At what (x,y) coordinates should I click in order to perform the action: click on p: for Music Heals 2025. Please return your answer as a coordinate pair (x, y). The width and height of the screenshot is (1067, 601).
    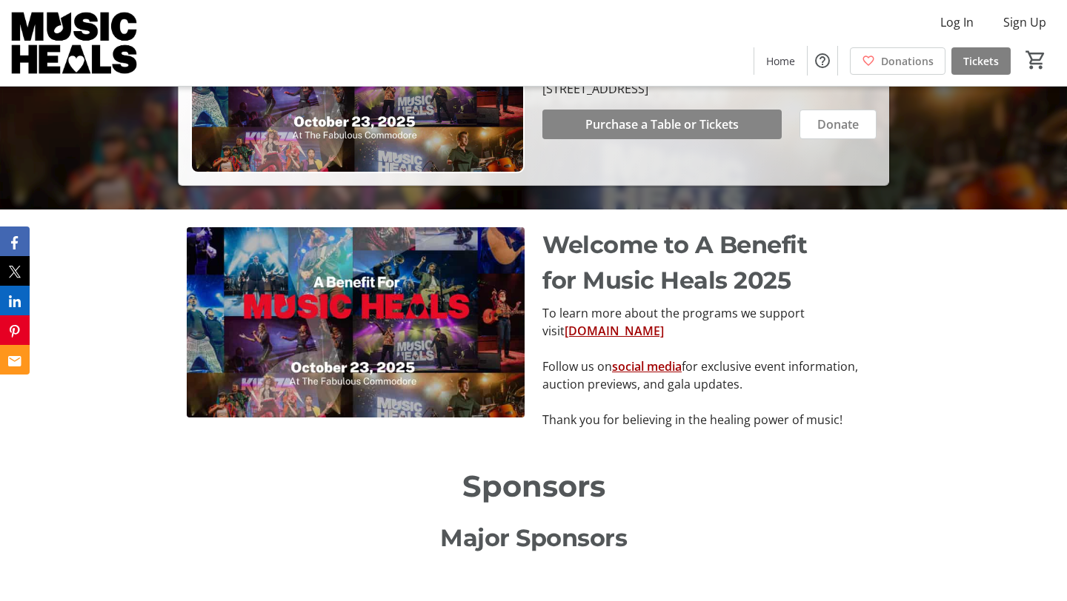
    Looking at the image, I should click on (711, 281).